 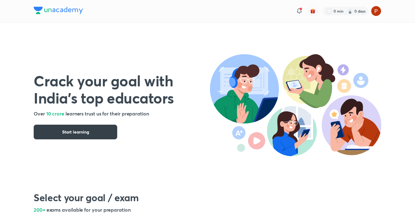 What do you see at coordinates (208, 210) in the screenshot?
I see `h5: 200+` at bounding box center [208, 210].